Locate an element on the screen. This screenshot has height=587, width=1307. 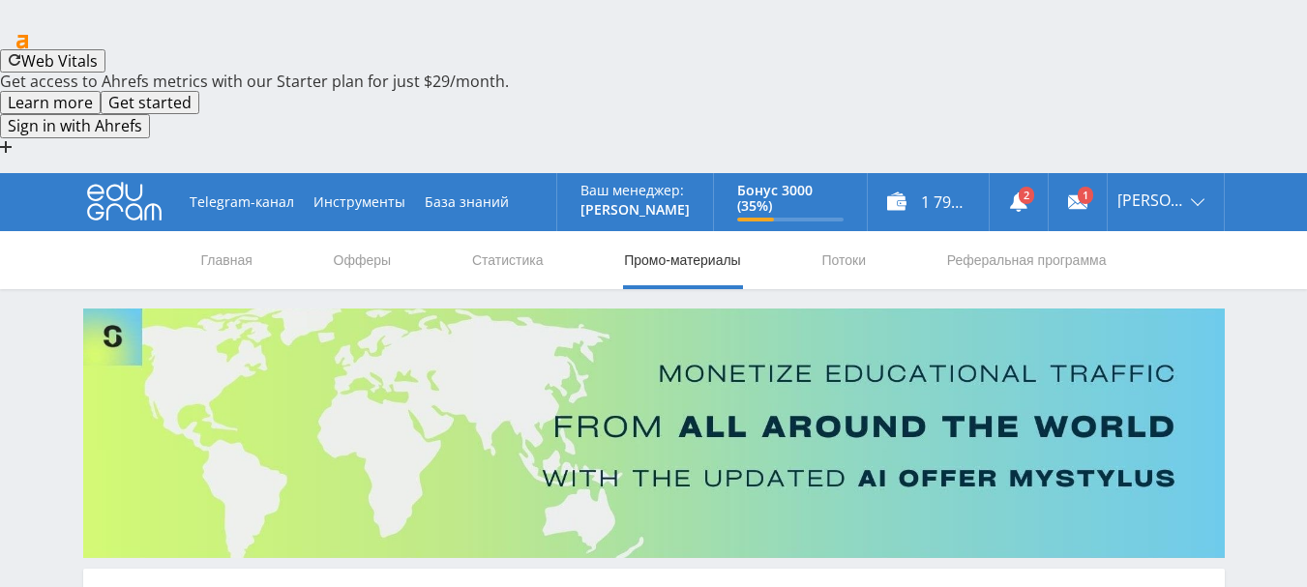
a: Офферы is located at coordinates (363, 260).